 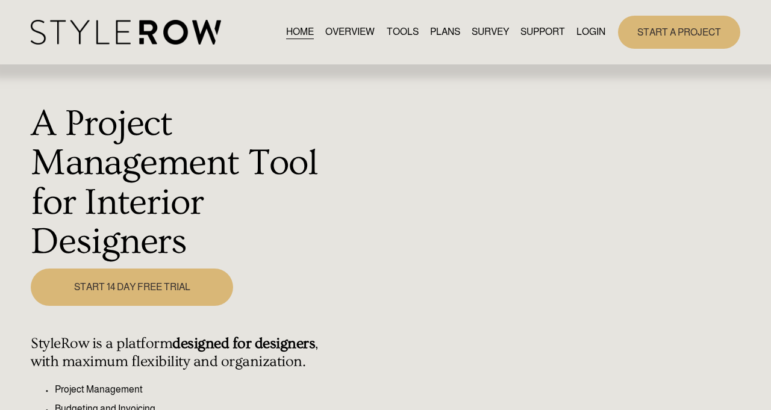 What do you see at coordinates (132, 287) in the screenshot?
I see `a: START 14 DAY FREE TRIAL` at bounding box center [132, 287].